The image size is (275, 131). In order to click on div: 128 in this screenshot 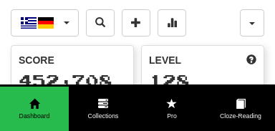, I will do `click(202, 80)`.